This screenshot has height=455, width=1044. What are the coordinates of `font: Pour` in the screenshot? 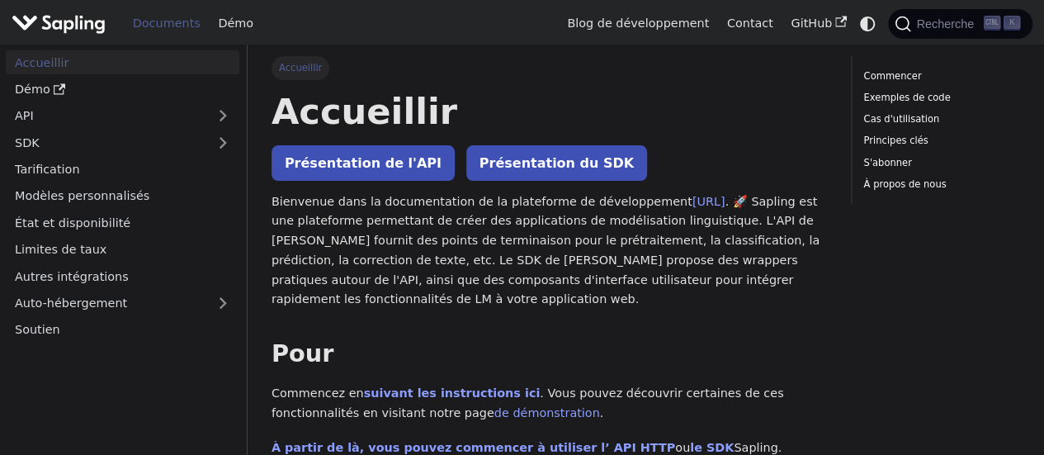 It's located at (303, 353).